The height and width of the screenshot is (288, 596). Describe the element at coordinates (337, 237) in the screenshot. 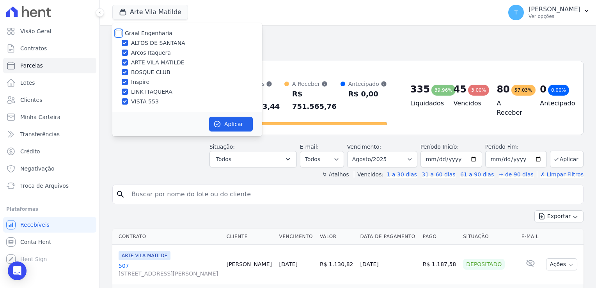

I see `th: Valor` at that location.